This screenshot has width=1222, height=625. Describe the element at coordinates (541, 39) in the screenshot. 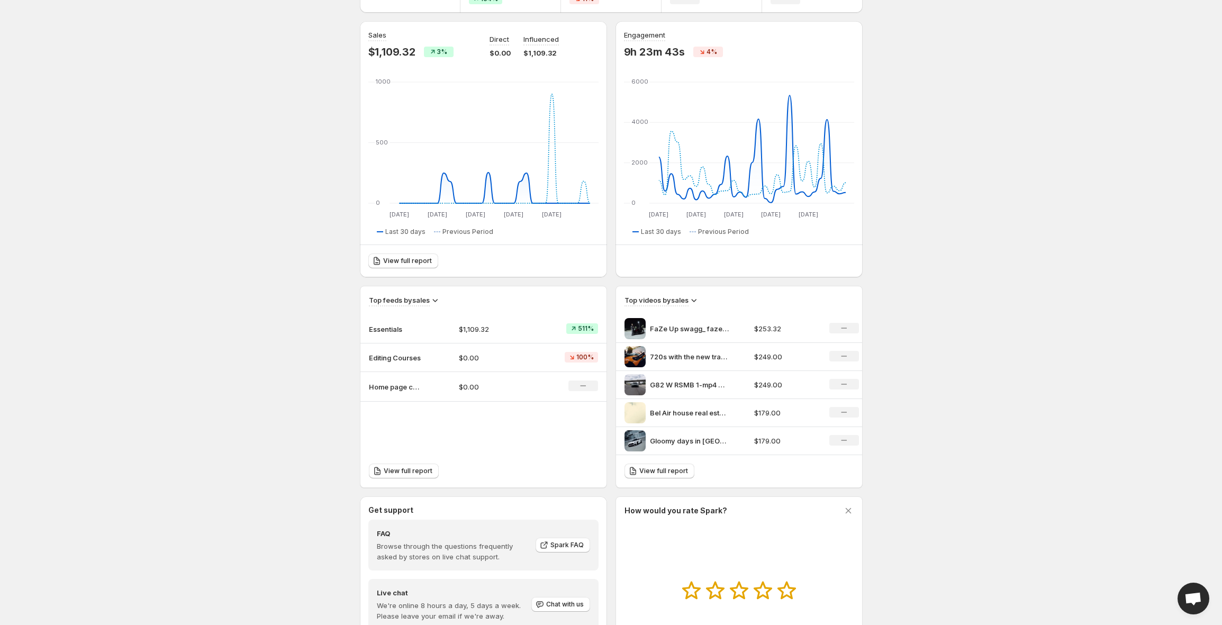

I see `p: Influenced` at that location.